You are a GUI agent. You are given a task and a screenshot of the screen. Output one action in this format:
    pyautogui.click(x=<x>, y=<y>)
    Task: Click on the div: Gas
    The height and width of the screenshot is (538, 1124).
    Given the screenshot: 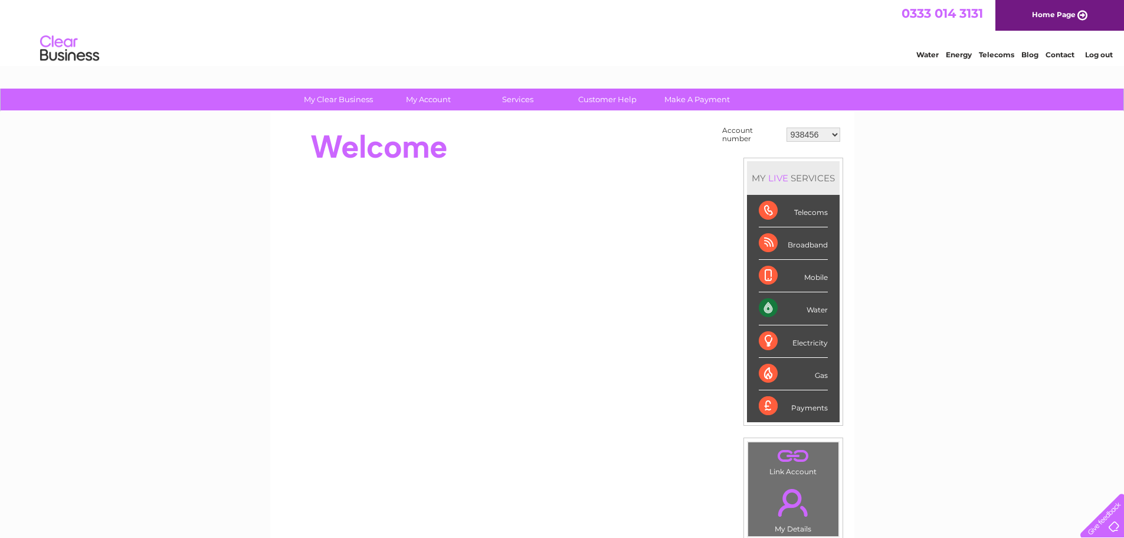 What is the action you would take?
    pyautogui.click(x=793, y=374)
    